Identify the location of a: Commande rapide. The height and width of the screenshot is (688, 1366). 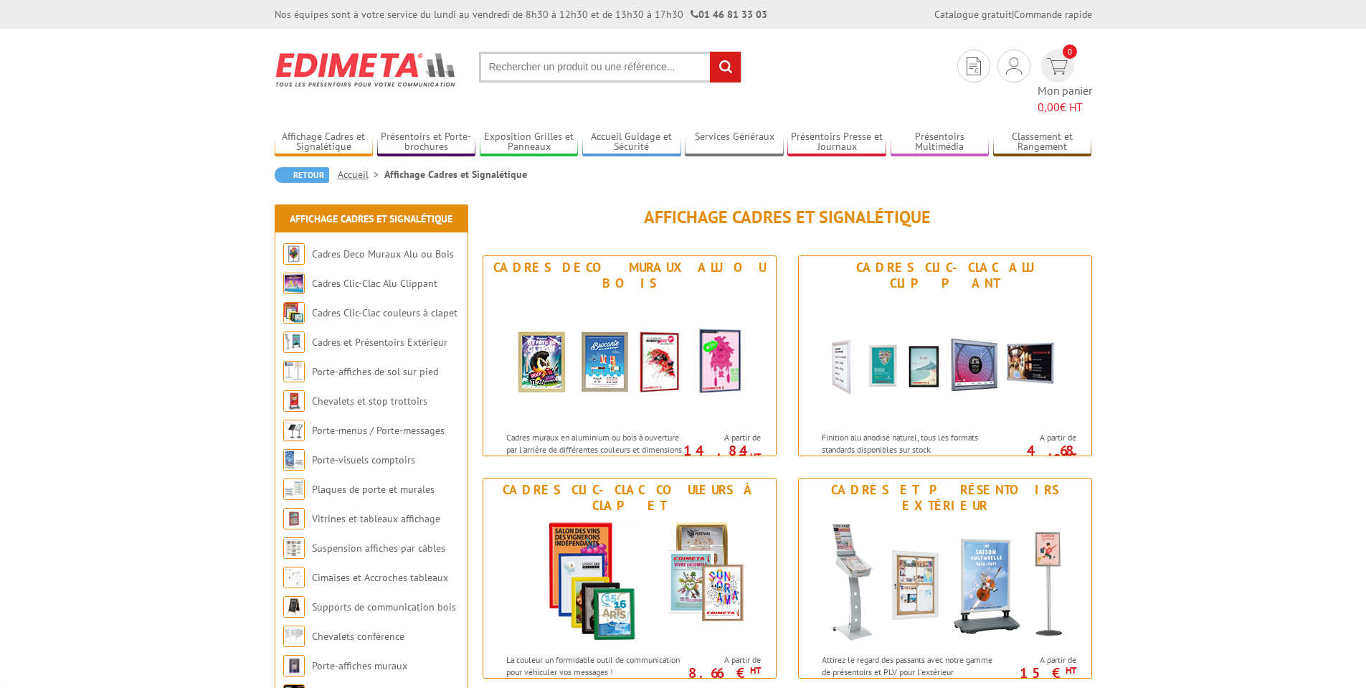
(1053, 14).